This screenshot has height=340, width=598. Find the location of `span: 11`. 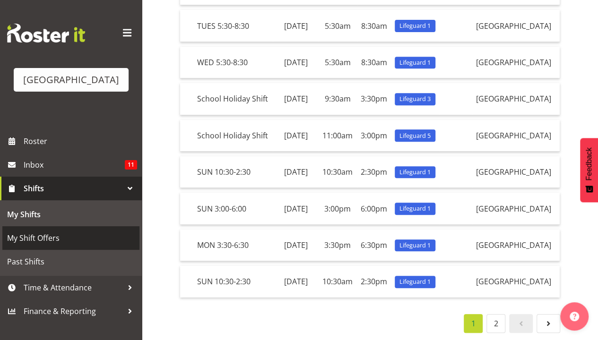

span: 11 is located at coordinates (131, 165).